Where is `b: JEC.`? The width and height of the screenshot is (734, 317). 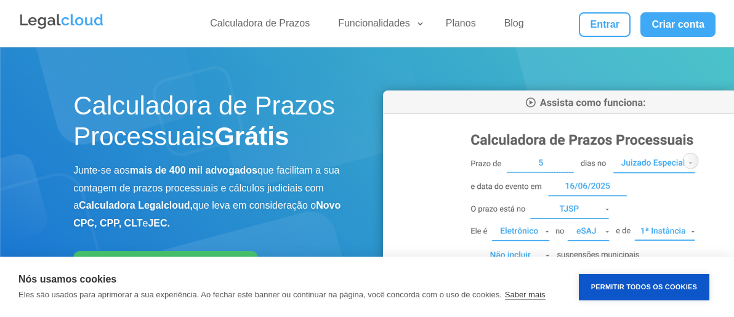 b: JEC. is located at coordinates (159, 223).